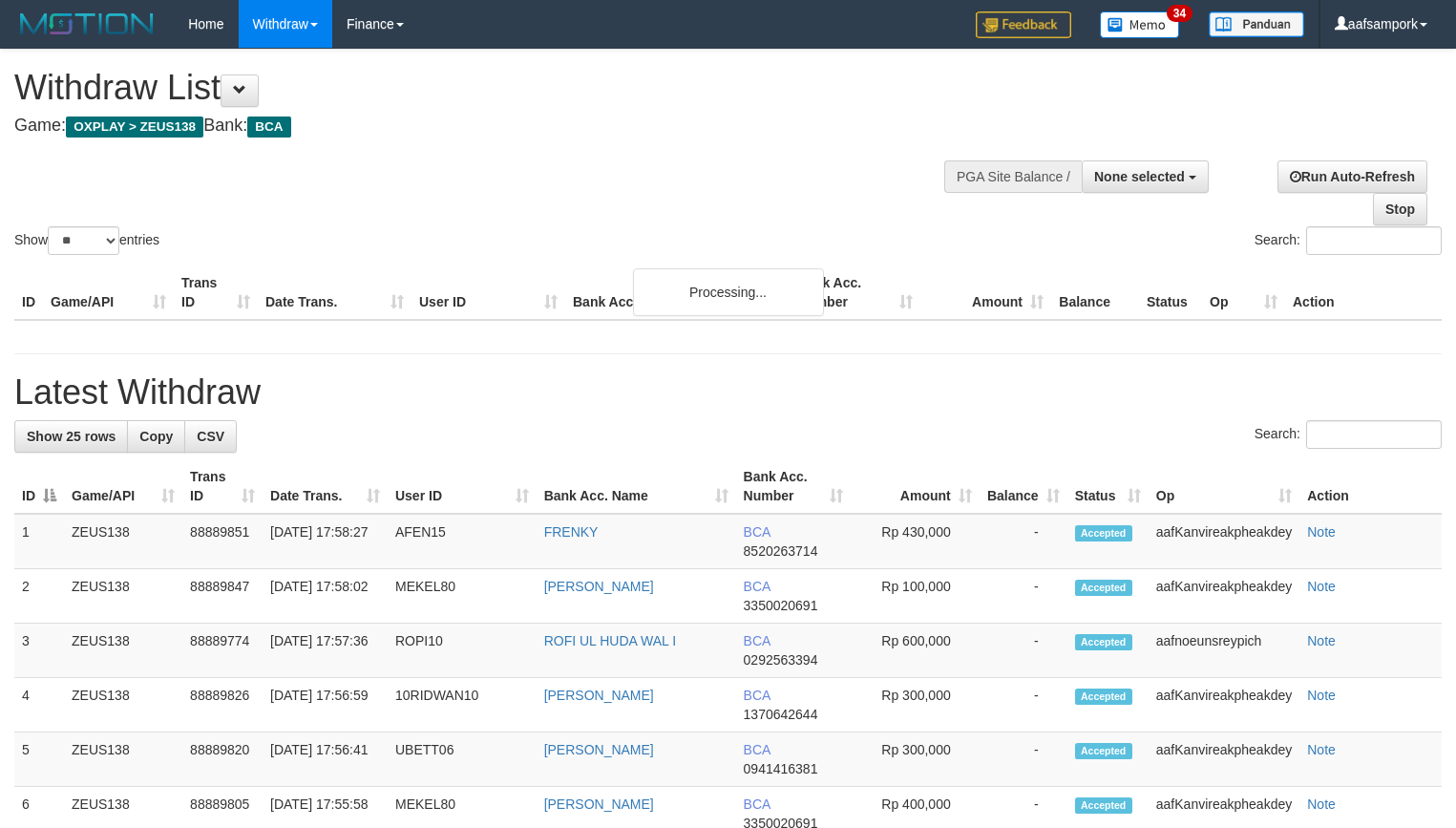 This screenshot has height=828, width=1456. What do you see at coordinates (210, 437) in the screenshot?
I see `span: CSV` at bounding box center [210, 437].